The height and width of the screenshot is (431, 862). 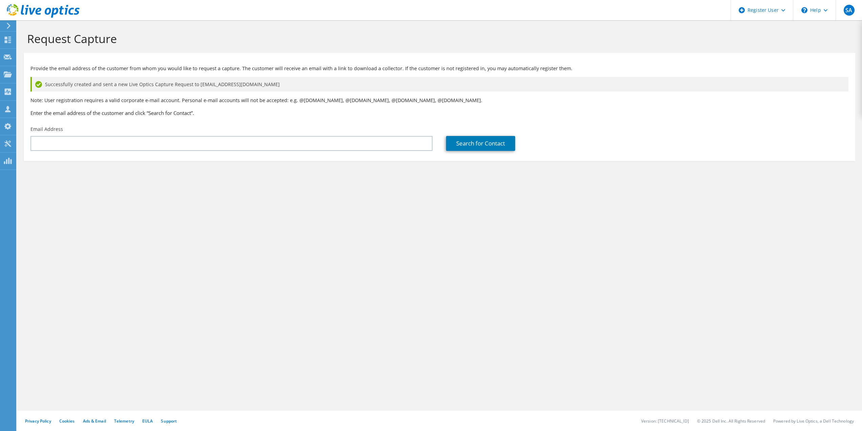 What do you see at coordinates (67, 420) in the screenshot?
I see `a: Cookies` at bounding box center [67, 420].